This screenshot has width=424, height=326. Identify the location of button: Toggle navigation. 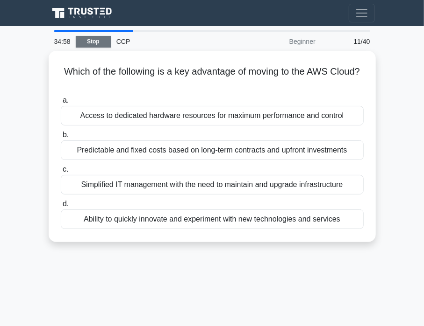
(361, 13).